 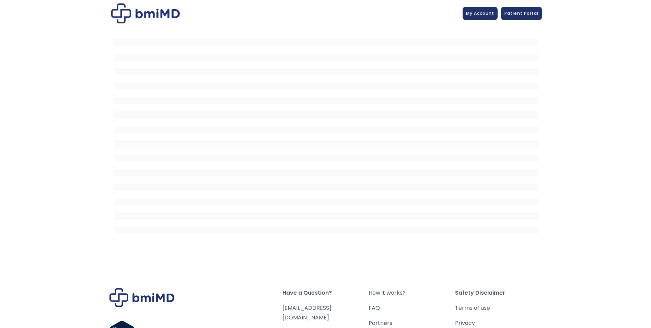 I want to click on a: FAQ, so click(x=412, y=308).